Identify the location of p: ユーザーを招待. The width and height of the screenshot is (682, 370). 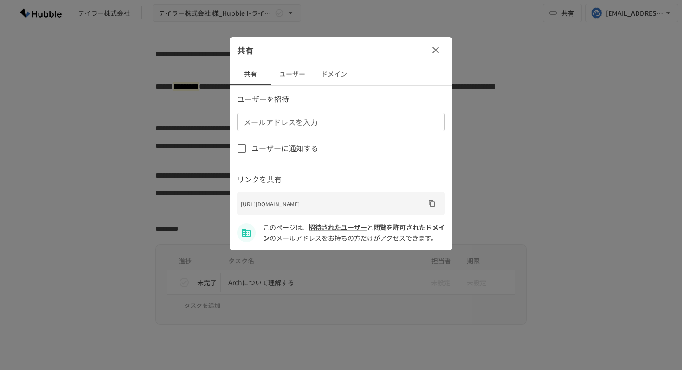
(341, 99).